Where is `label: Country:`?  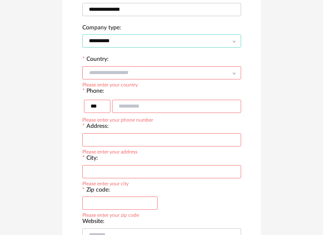
label: Country: is located at coordinates (96, 60).